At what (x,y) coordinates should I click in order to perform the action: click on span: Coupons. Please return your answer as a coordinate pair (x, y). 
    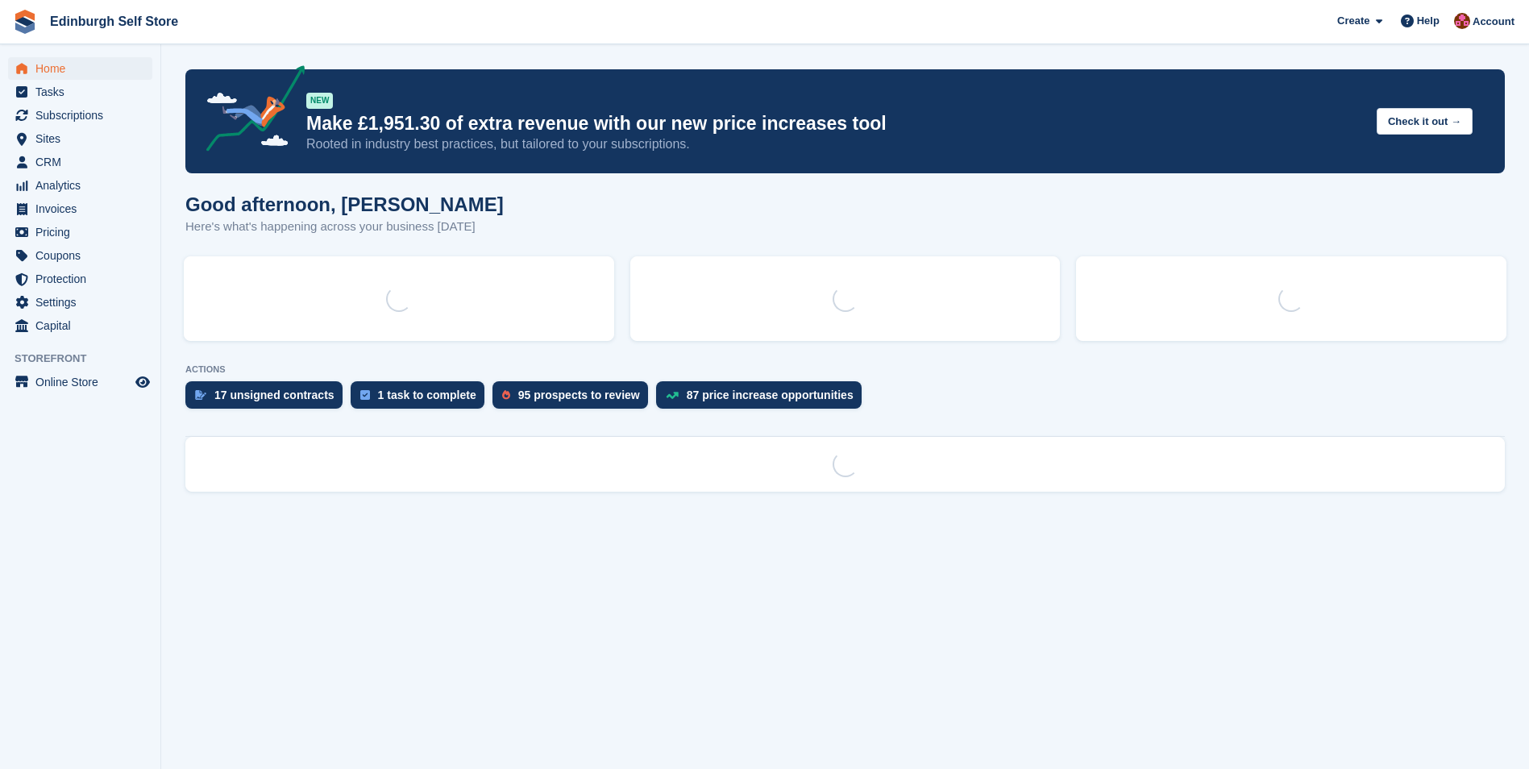
    Looking at the image, I should click on (84, 256).